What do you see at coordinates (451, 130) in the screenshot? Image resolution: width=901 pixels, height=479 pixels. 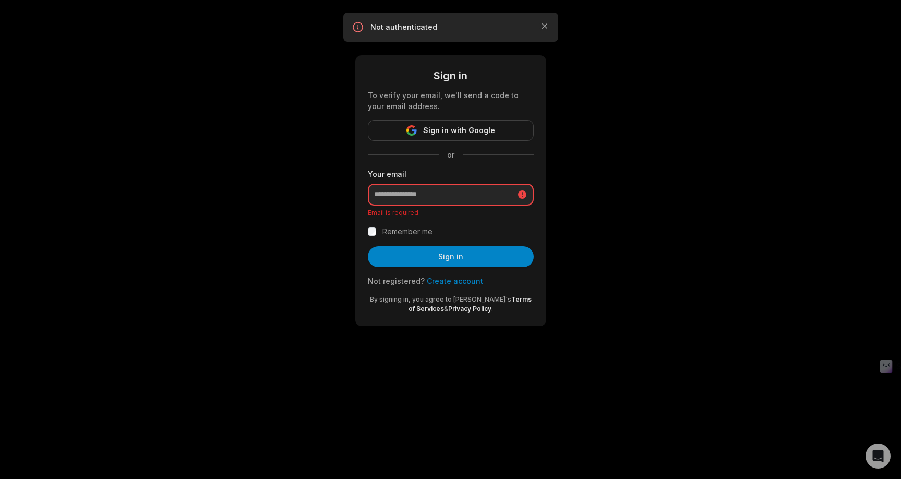 I see `button: Sign in with Google` at bounding box center [451, 130].